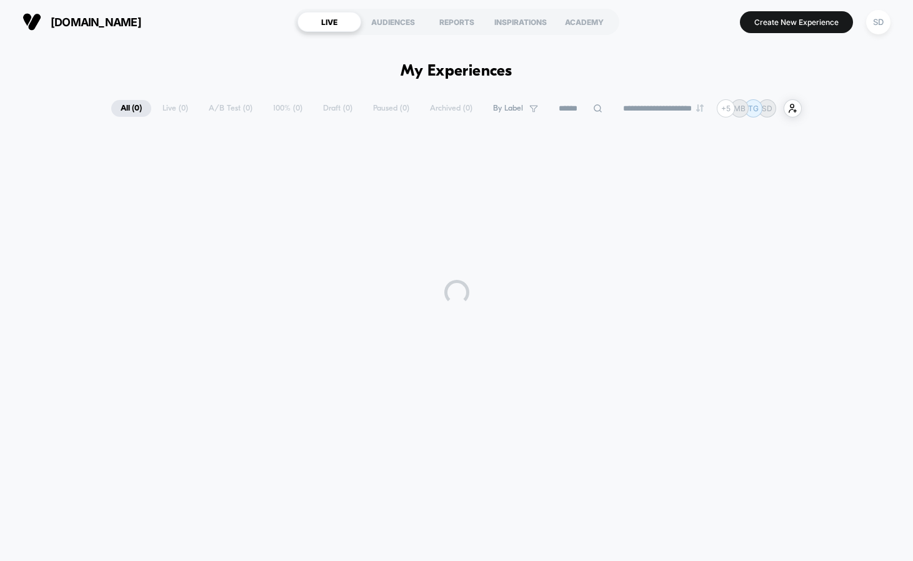 Image resolution: width=913 pixels, height=561 pixels. I want to click on div: AUDIENCES, so click(393, 22).